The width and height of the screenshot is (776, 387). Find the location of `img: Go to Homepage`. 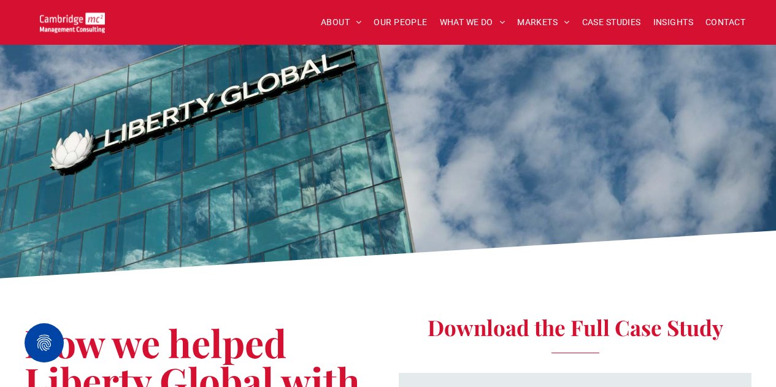

img: Go to Homepage is located at coordinates (72, 22).